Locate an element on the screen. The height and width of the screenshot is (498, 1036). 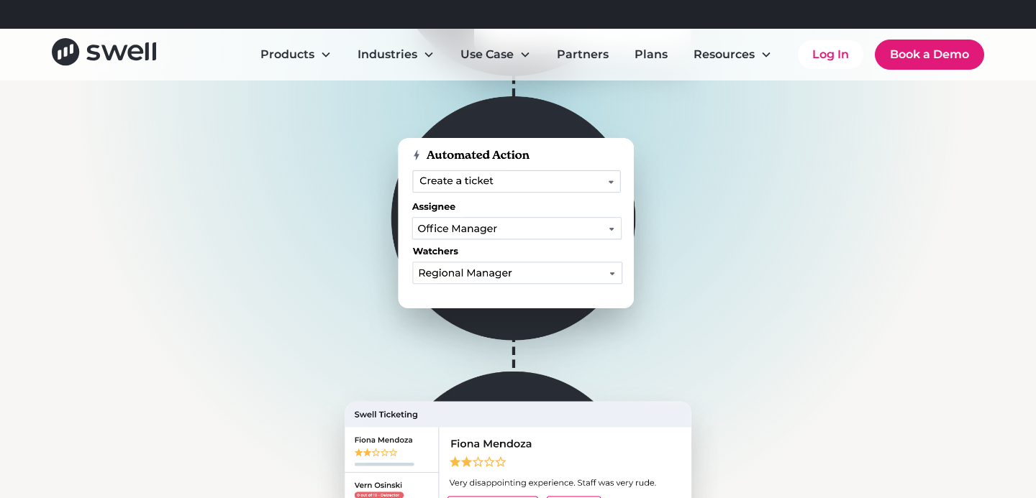
a: Book a Demo is located at coordinates (929, 55).